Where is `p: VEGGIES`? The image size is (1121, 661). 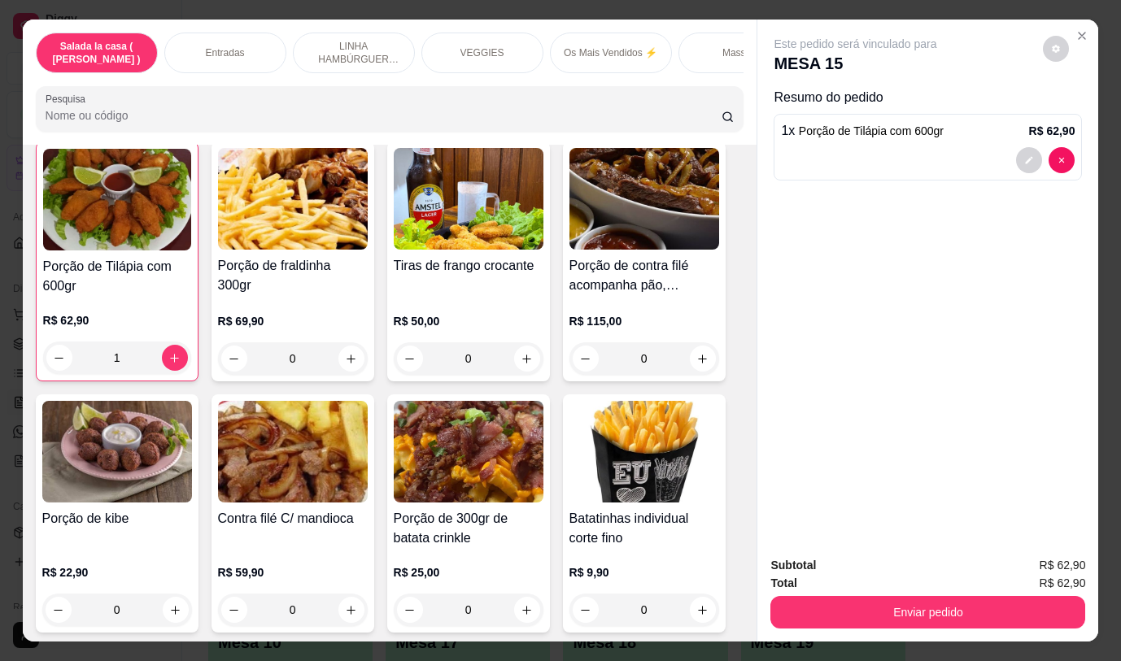
p: VEGGIES is located at coordinates (482, 53).